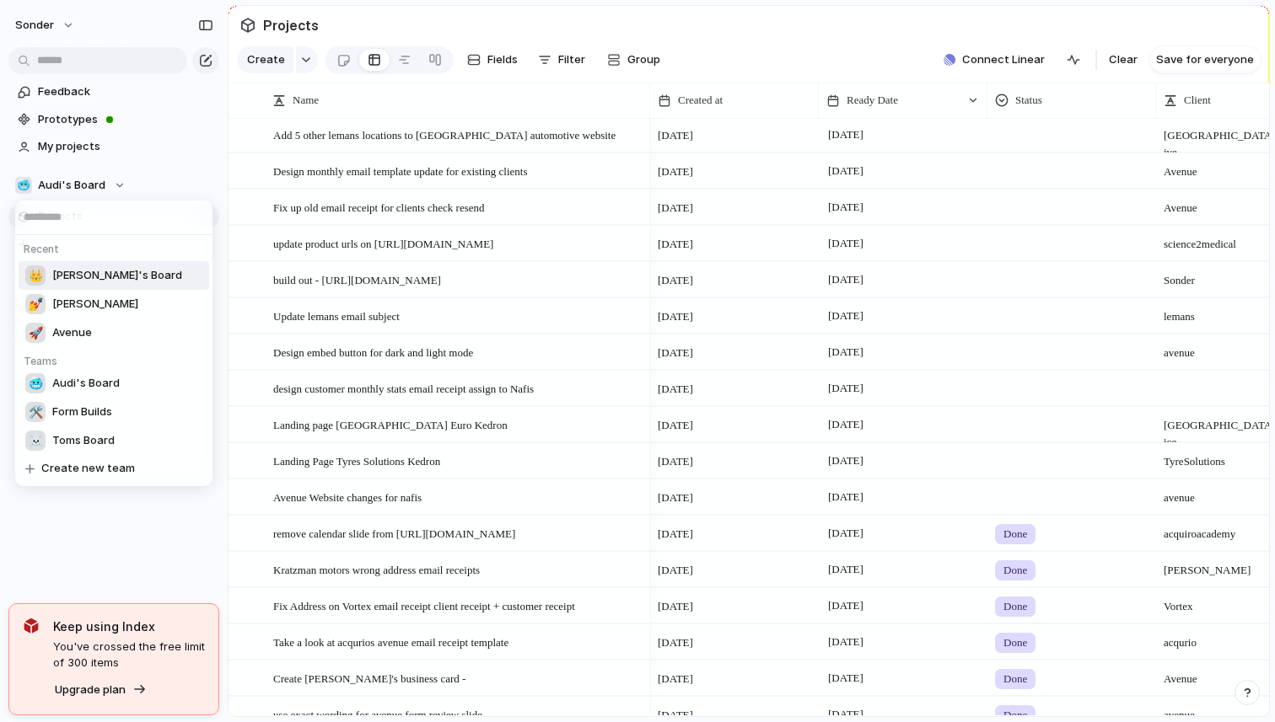 The image size is (1275, 722). I want to click on span: Toms Board, so click(83, 441).